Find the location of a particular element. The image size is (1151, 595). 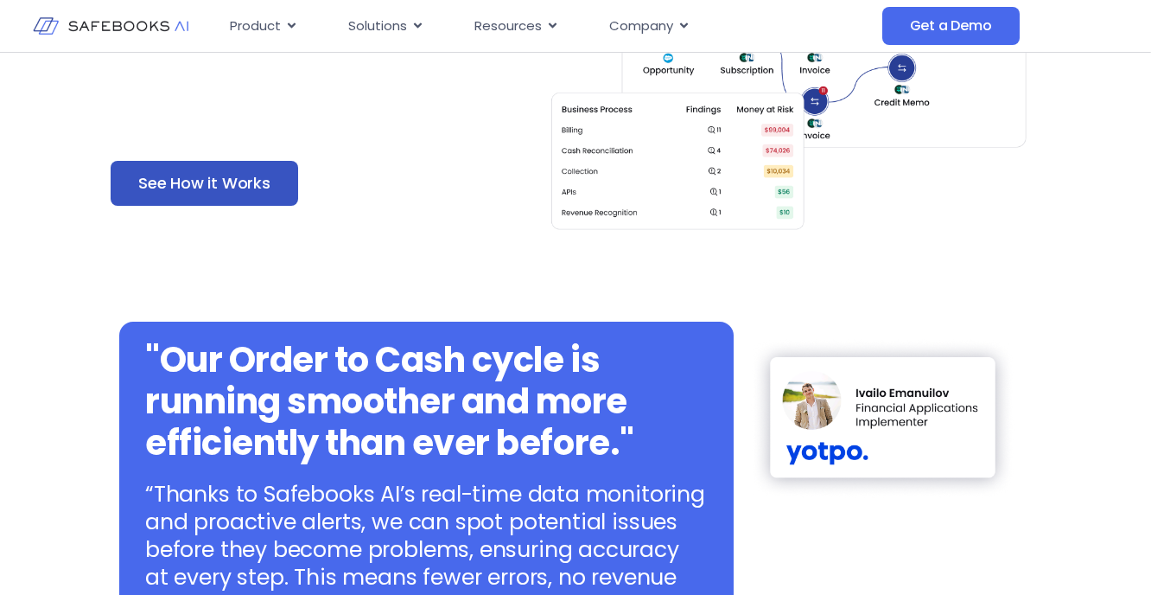

span: Get a Demo is located at coordinates (951, 26).